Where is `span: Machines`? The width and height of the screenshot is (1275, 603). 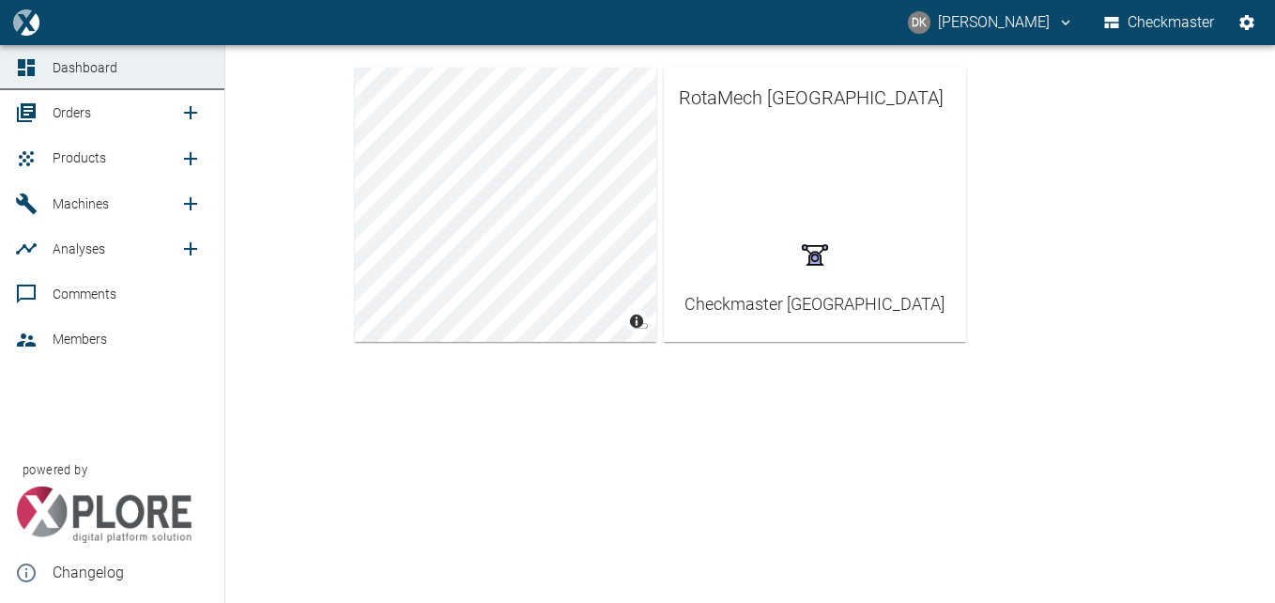
span: Machines is located at coordinates (81, 204).